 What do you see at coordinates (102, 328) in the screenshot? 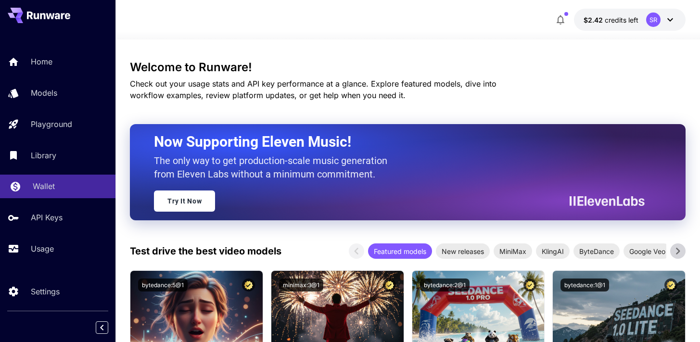
I see `button: Collapse sidebar` at bounding box center [102, 328].